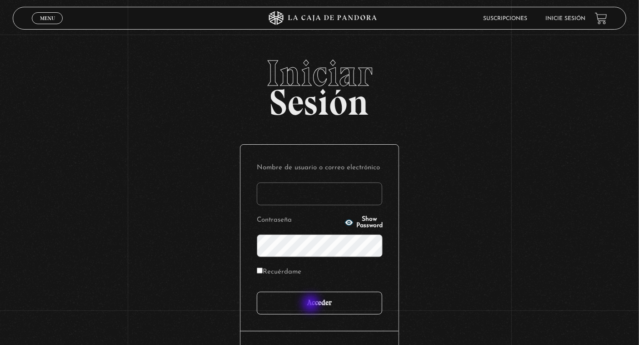  What do you see at coordinates (320, 84) in the screenshot?
I see `h2: Sesión` at bounding box center [320, 84].